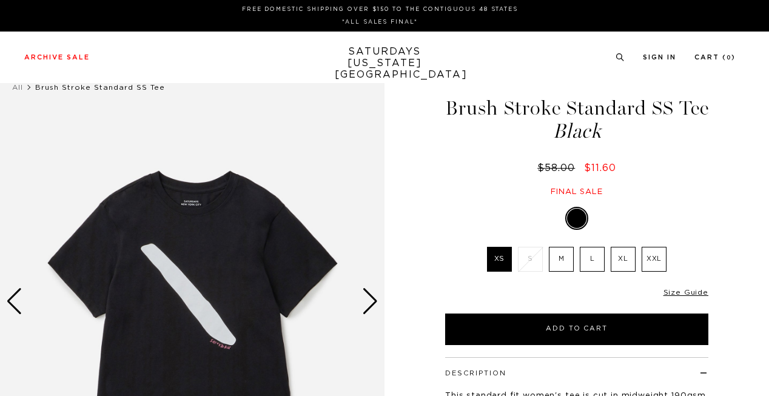 This screenshot has height=396, width=769. I want to click on span: $11.60, so click(600, 168).